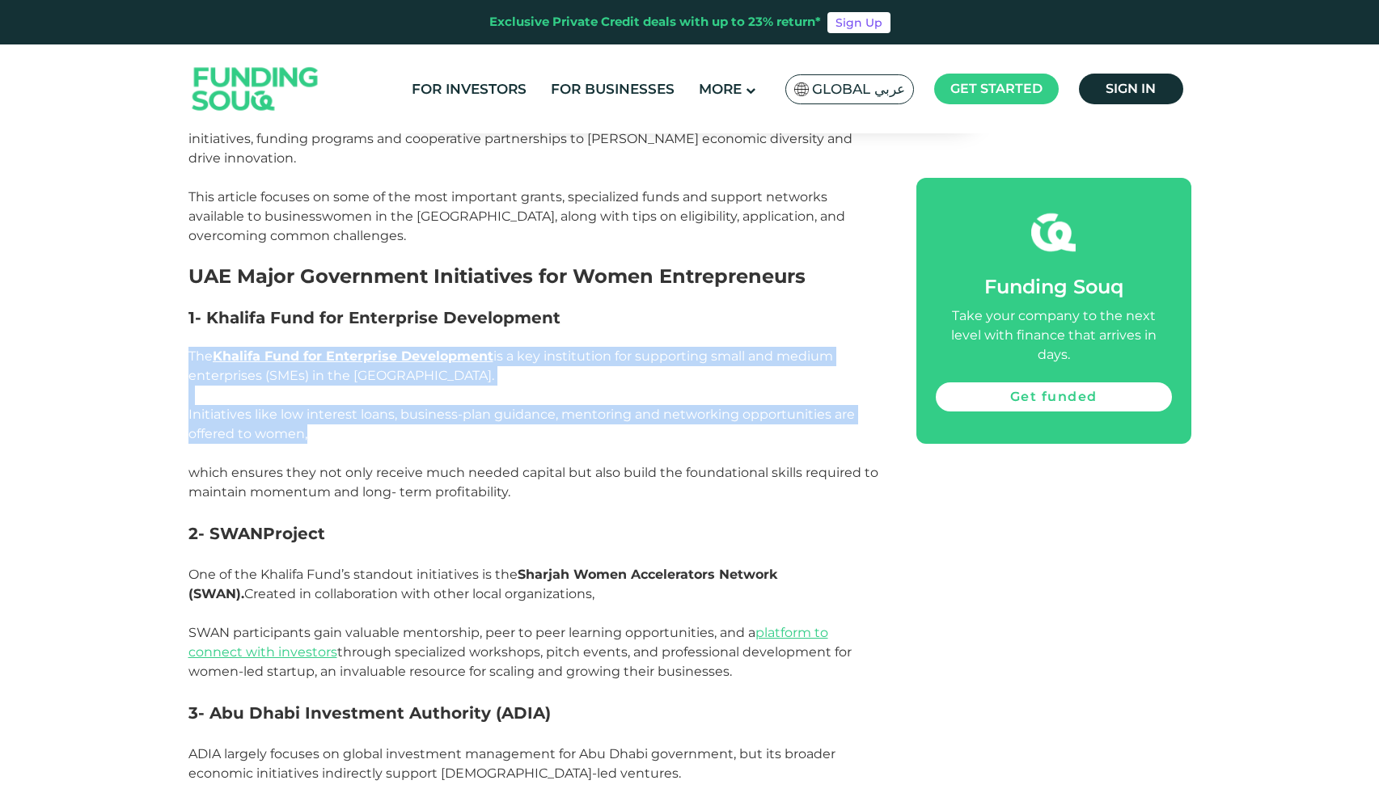 The height and width of the screenshot is (793, 1379). I want to click on img: SA Flag, so click(802, 89).